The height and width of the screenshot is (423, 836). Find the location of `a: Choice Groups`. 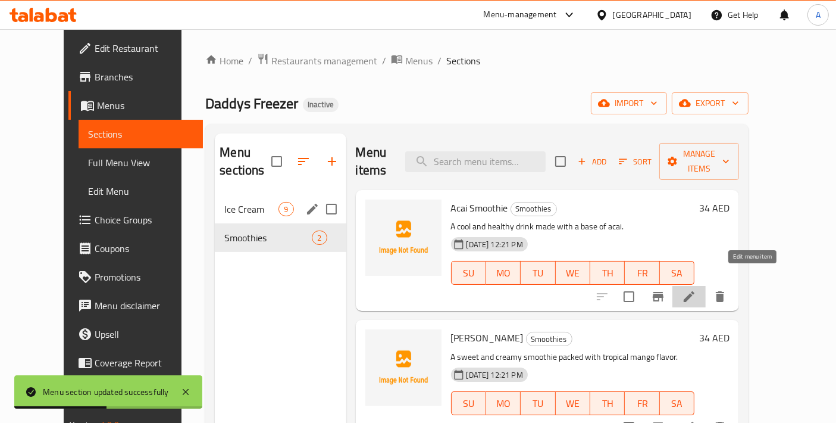

a: Choice Groups is located at coordinates (136, 220).